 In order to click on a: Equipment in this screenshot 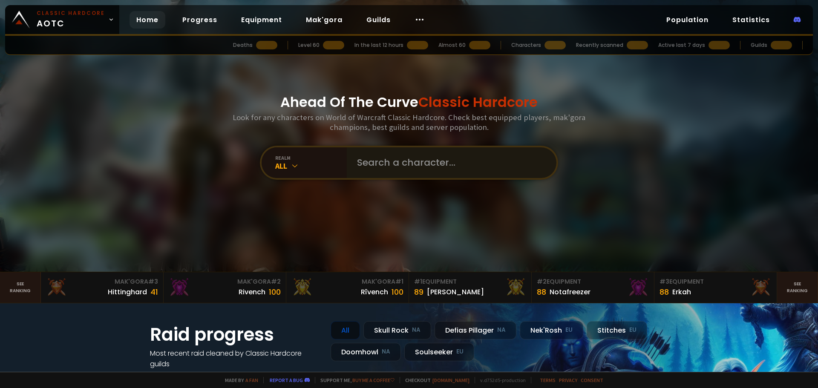, I will do `click(262, 20)`.